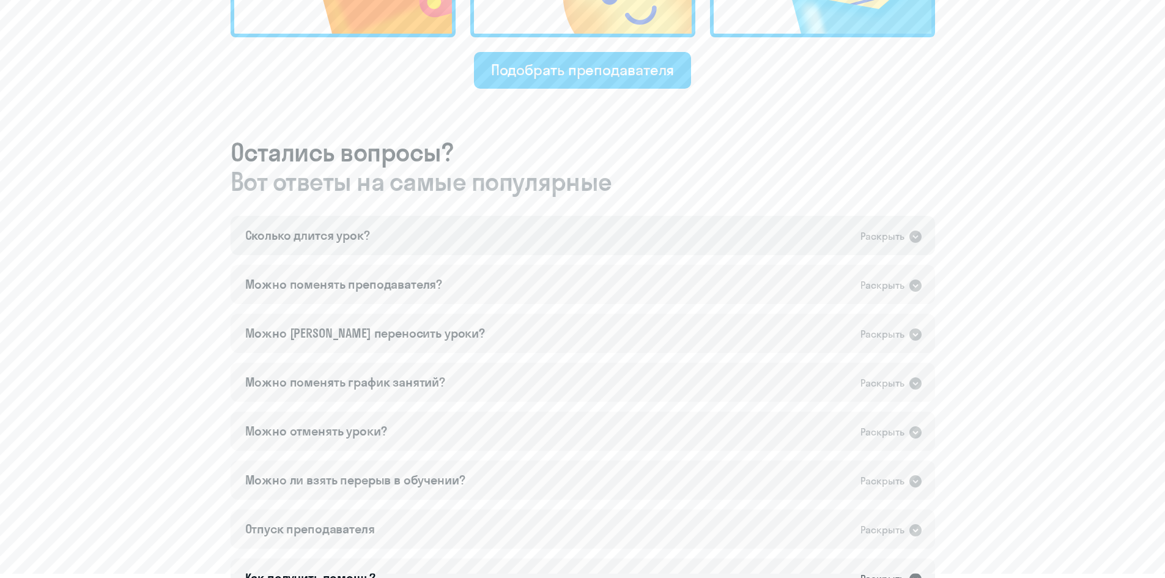 This screenshot has width=1165, height=578. I want to click on div: Можно ли взять перерыв в обучении?, so click(355, 480).